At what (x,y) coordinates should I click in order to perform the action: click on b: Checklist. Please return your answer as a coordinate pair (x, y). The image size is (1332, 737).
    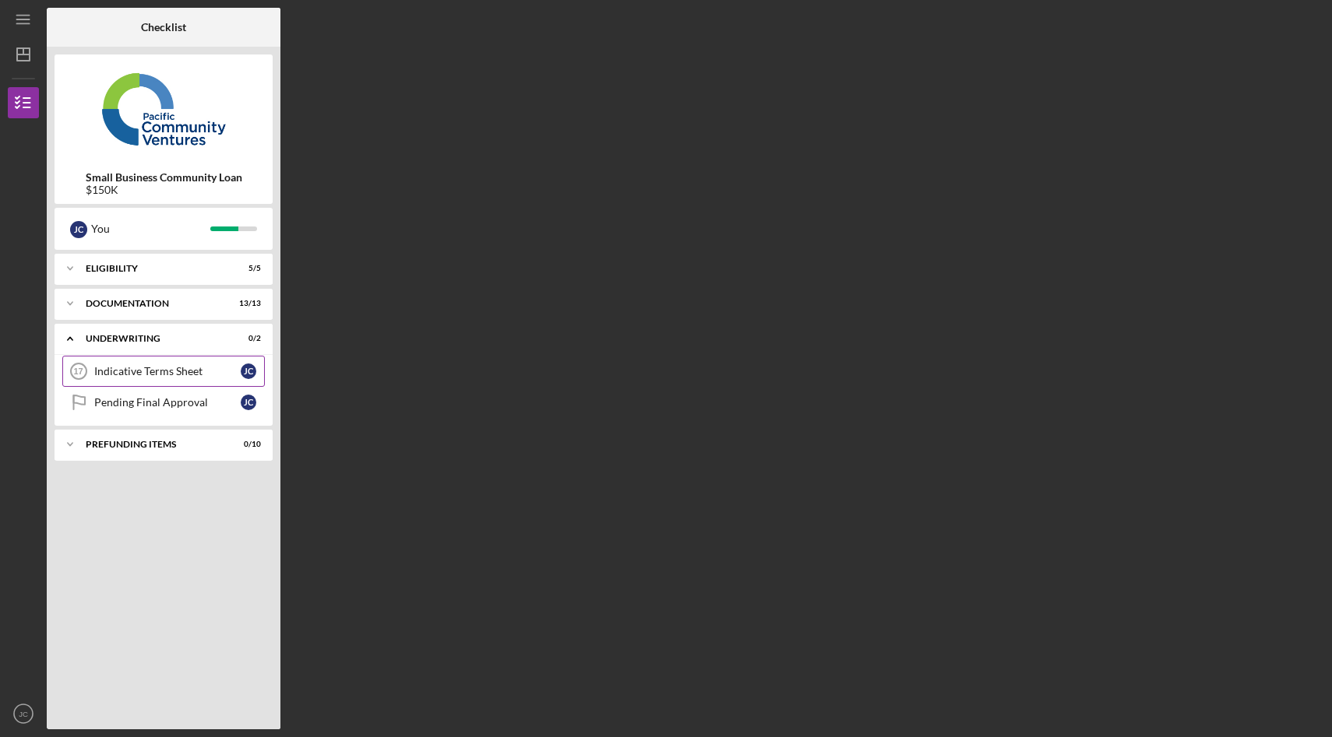
    Looking at the image, I should click on (164, 27).